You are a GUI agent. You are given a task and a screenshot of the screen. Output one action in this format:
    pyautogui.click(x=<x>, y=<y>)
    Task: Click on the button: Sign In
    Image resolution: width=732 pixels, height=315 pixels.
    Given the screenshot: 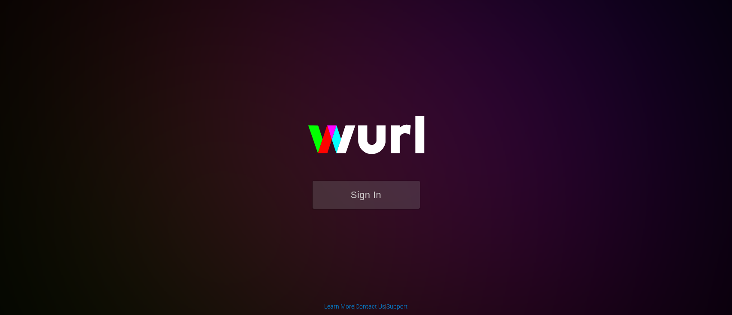 What is the action you would take?
    pyautogui.click(x=366, y=195)
    